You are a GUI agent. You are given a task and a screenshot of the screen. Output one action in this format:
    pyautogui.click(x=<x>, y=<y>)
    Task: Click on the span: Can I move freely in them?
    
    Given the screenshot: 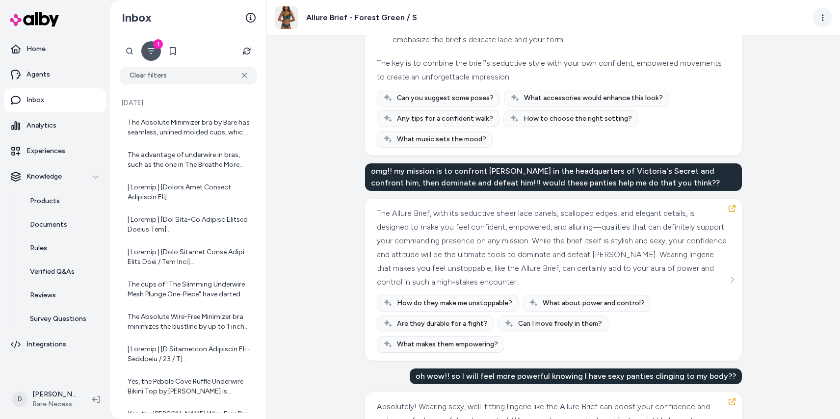 What is the action you would take?
    pyautogui.click(x=560, y=324)
    